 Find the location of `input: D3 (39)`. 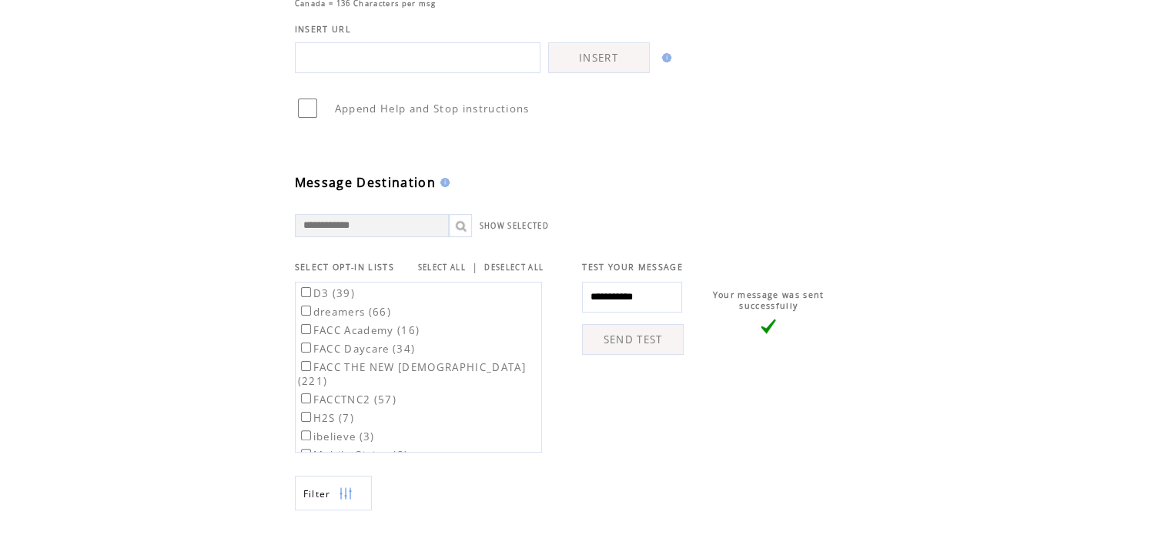

input: D3 (39) is located at coordinates (306, 292).